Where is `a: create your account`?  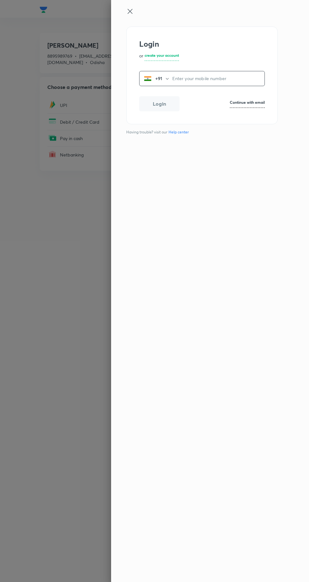
a: create your account is located at coordinates (161, 56).